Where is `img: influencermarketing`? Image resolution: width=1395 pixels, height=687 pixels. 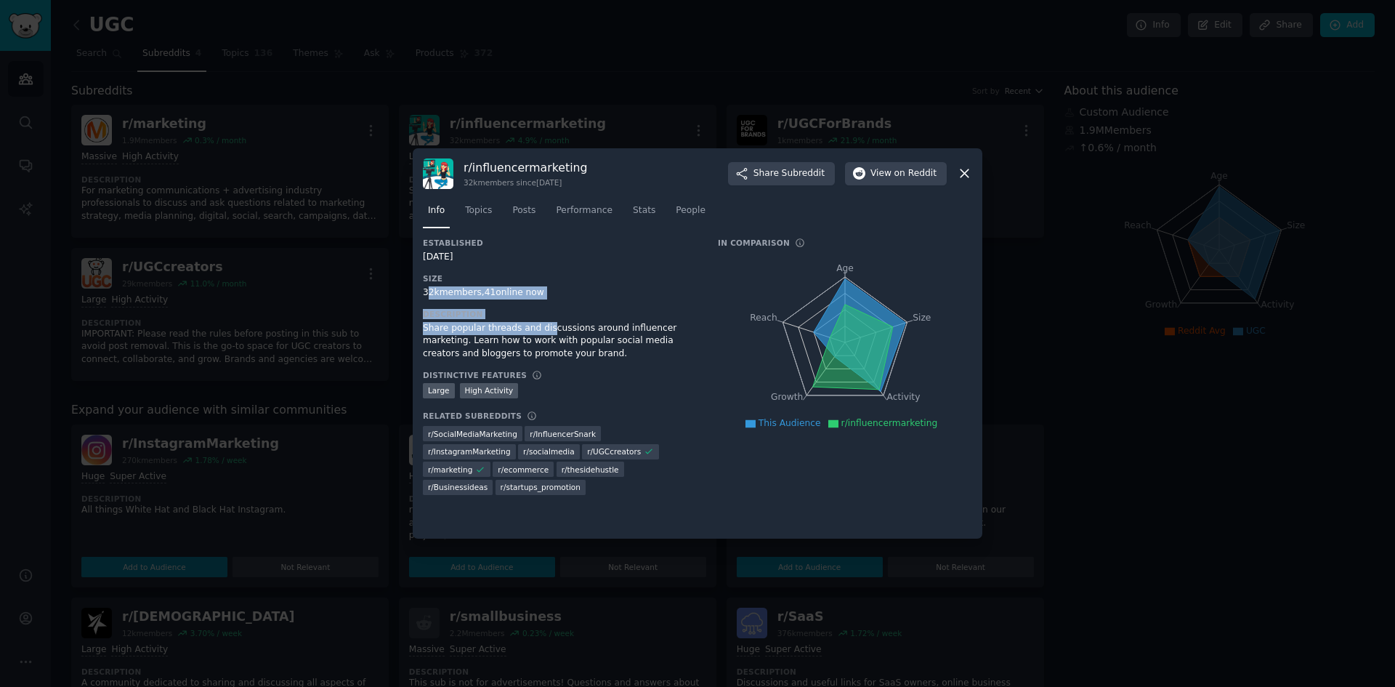
img: influencermarketing is located at coordinates (438, 174).